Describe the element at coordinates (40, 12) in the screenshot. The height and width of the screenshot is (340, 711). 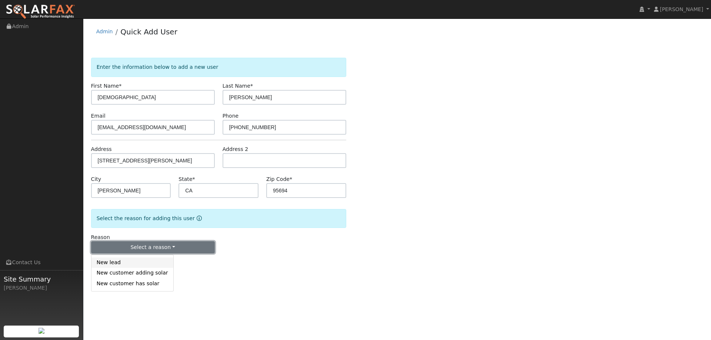
I see `img: SolarFax` at that location.